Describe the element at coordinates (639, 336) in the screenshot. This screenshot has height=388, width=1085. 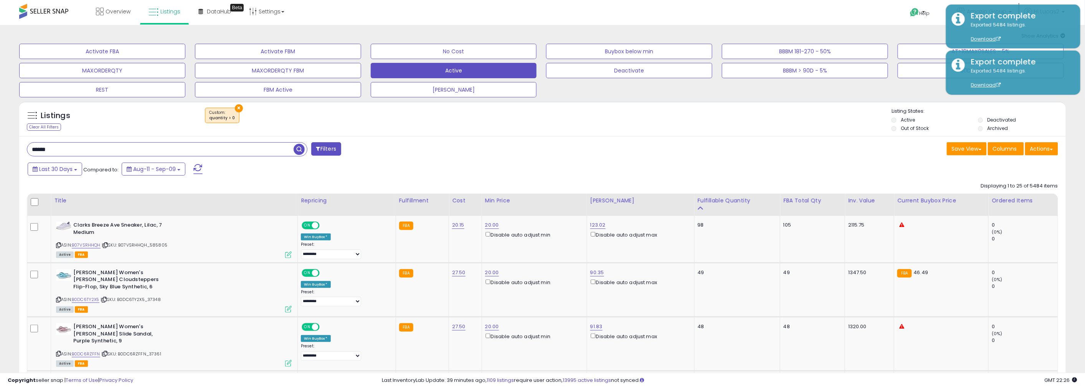
I see `div: Disable auto adjust max` at that location.